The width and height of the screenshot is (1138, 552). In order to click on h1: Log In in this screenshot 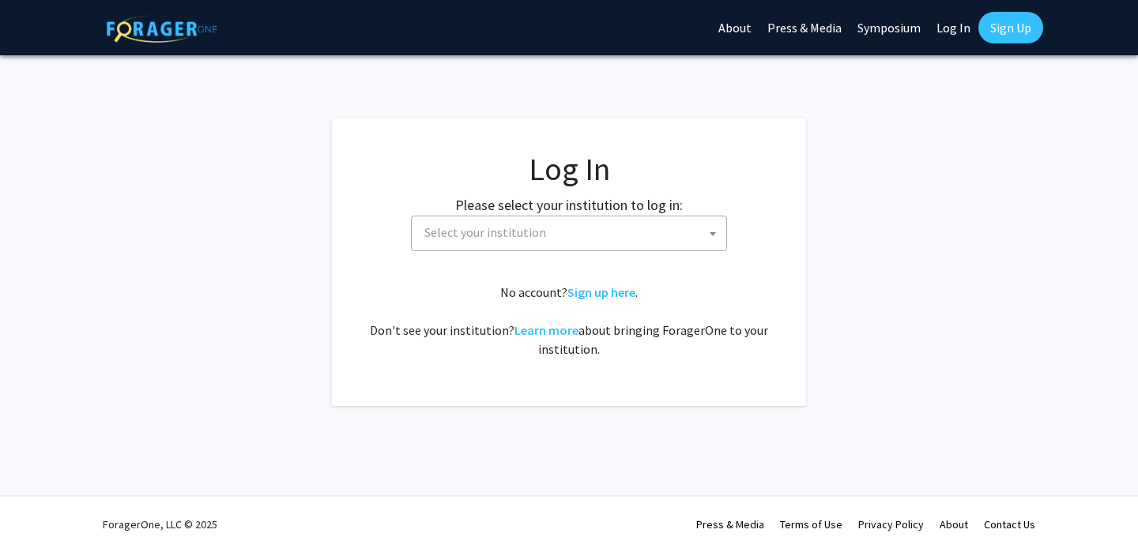, I will do `click(569, 169)`.